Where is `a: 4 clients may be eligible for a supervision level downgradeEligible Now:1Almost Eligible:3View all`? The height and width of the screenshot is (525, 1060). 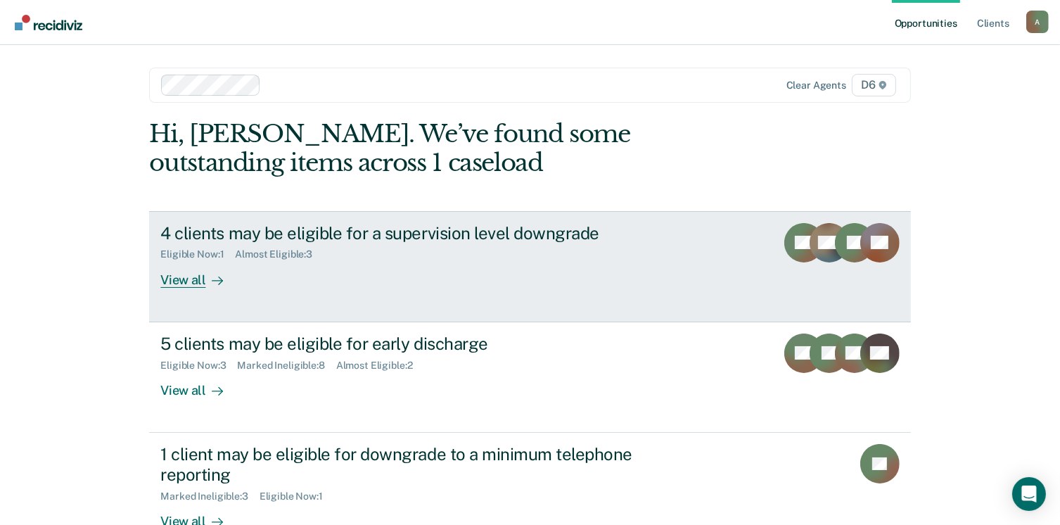 a: 4 clients may be eligible for a supervision level downgradeEligible Now:1Almost Eligible:3View all is located at coordinates (530, 267).